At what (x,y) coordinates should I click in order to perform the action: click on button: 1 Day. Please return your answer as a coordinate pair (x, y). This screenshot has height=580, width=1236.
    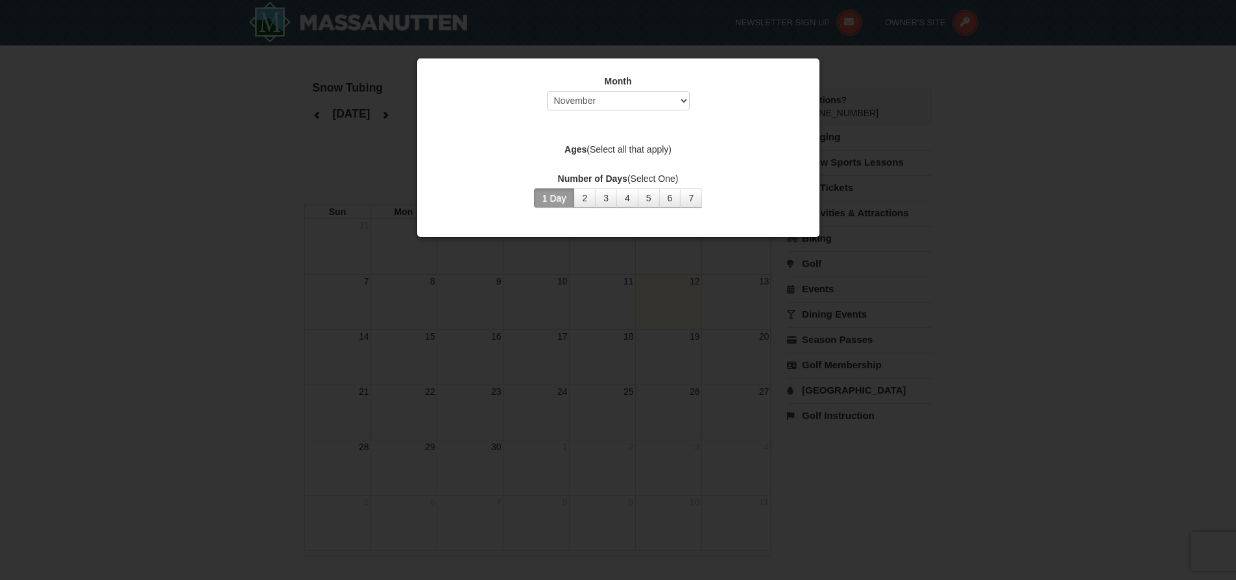
    Looking at the image, I should click on (554, 198).